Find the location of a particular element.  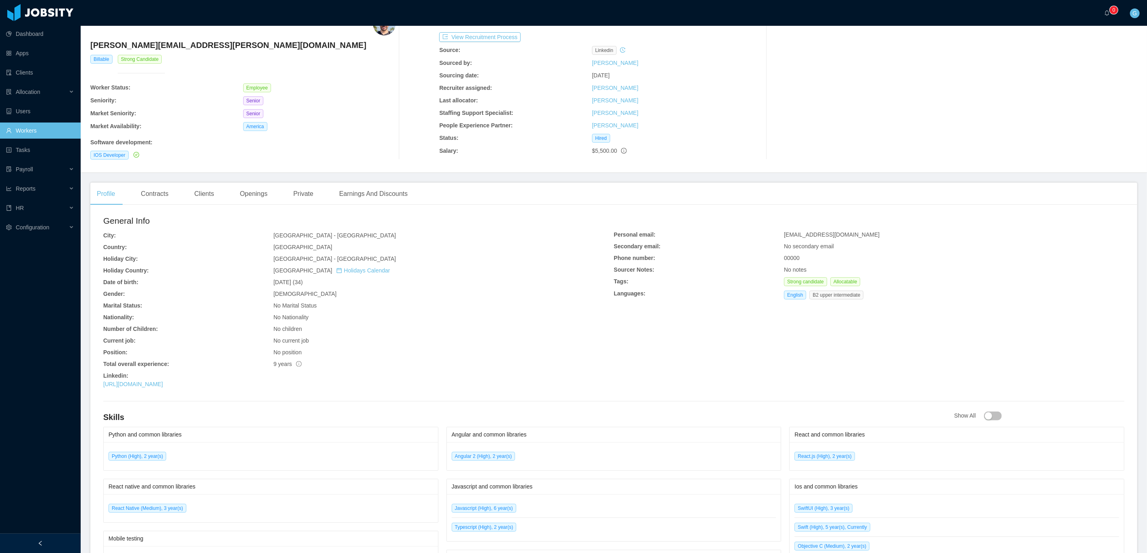

i: icon: setting is located at coordinates (9, 228).